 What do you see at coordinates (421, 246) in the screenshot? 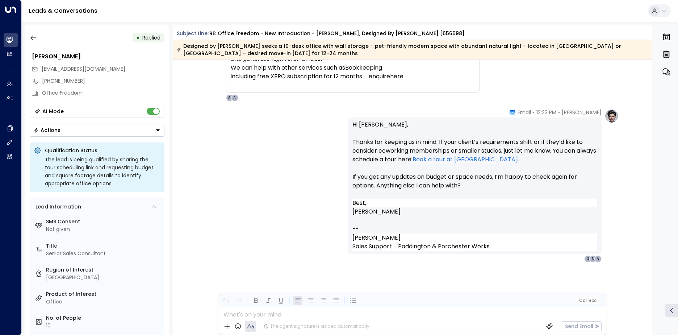
I see `span: Sales Support - Paddington & Porchester Works` at bounding box center [421, 246].